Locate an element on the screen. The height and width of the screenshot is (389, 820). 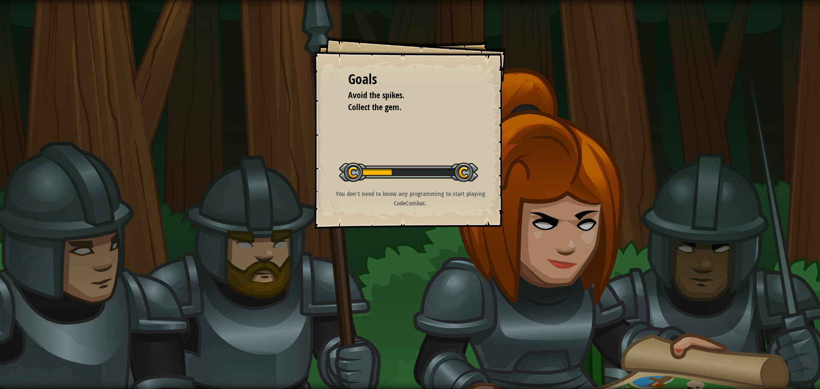
li: Collect the gem. is located at coordinates (403, 107).